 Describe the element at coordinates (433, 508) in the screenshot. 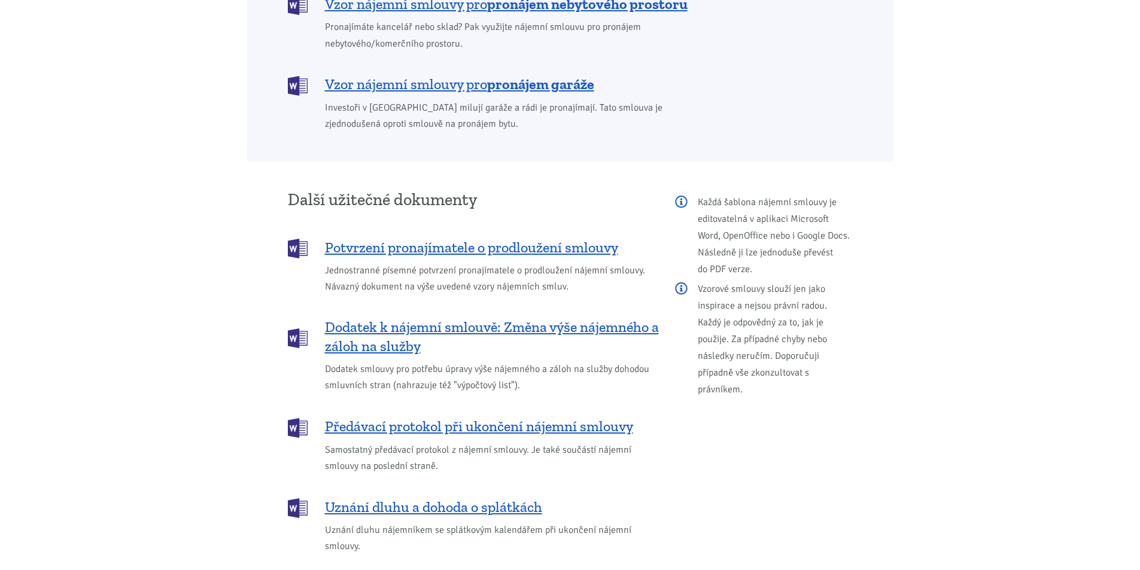

I see `span: Uznání dluhu a dohoda o splátkách` at that location.